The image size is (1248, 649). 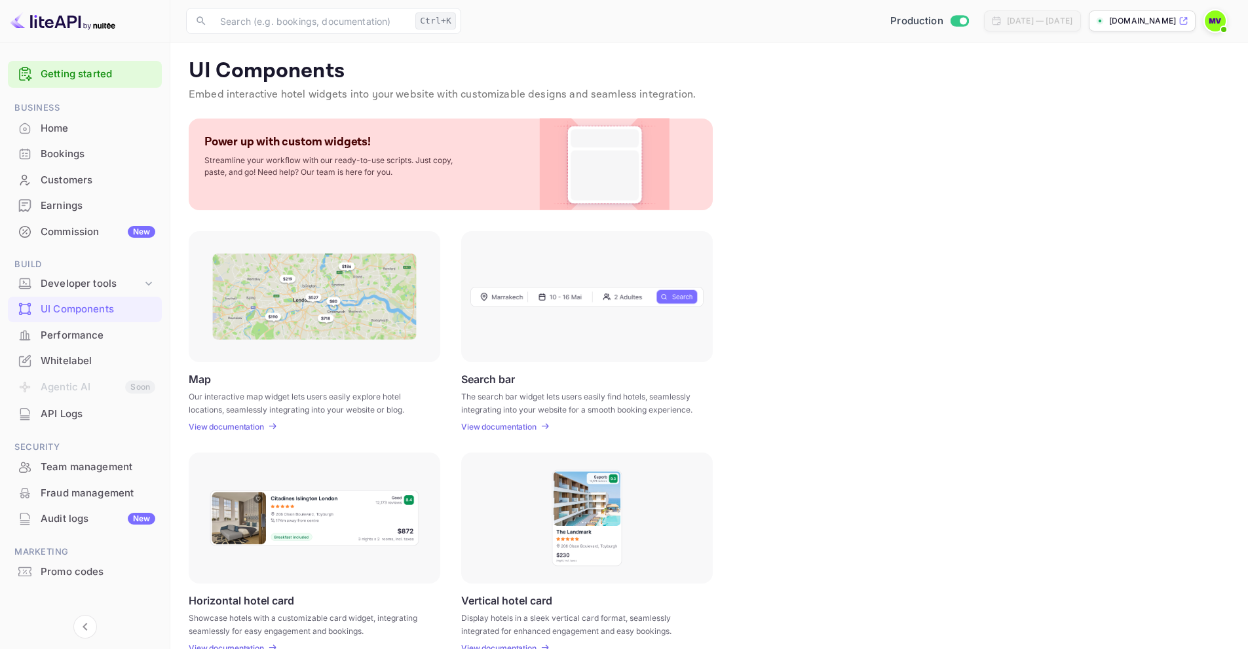 I want to click on div: Commission, so click(x=98, y=232).